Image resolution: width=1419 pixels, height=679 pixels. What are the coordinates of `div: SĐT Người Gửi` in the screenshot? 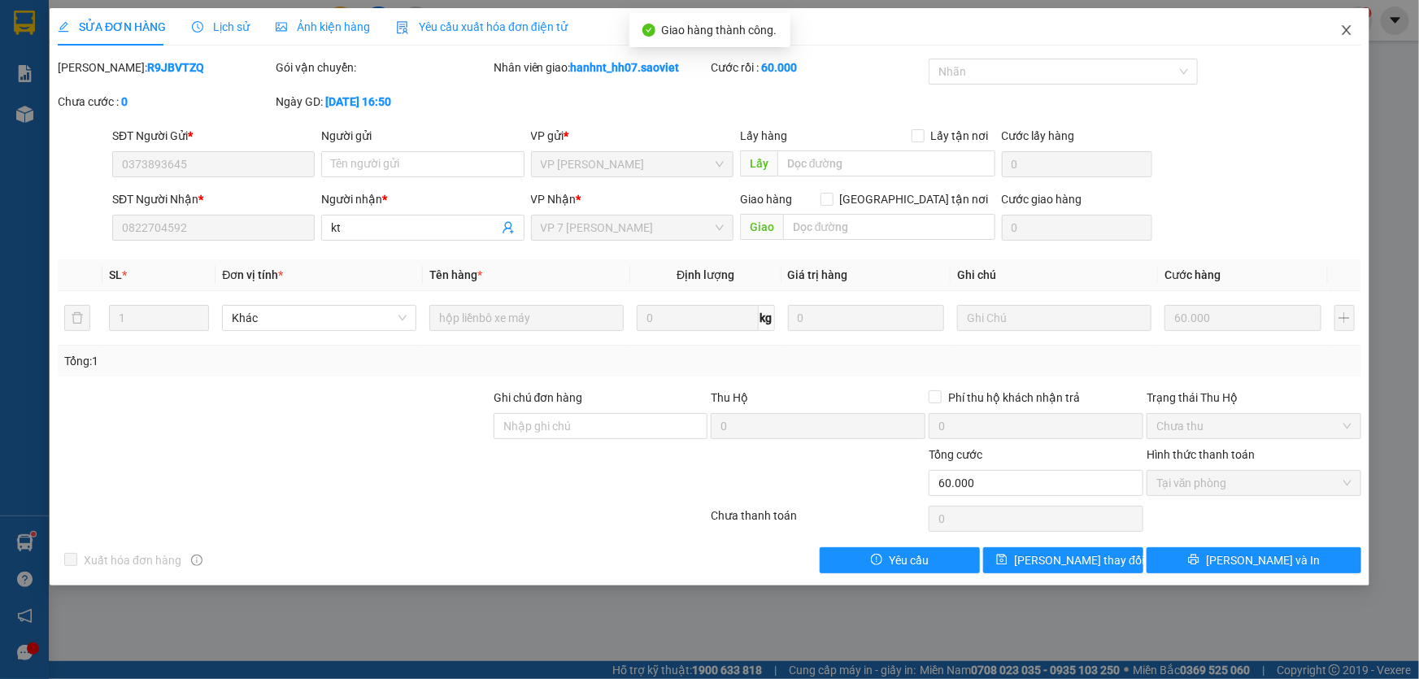 It's located at (213, 136).